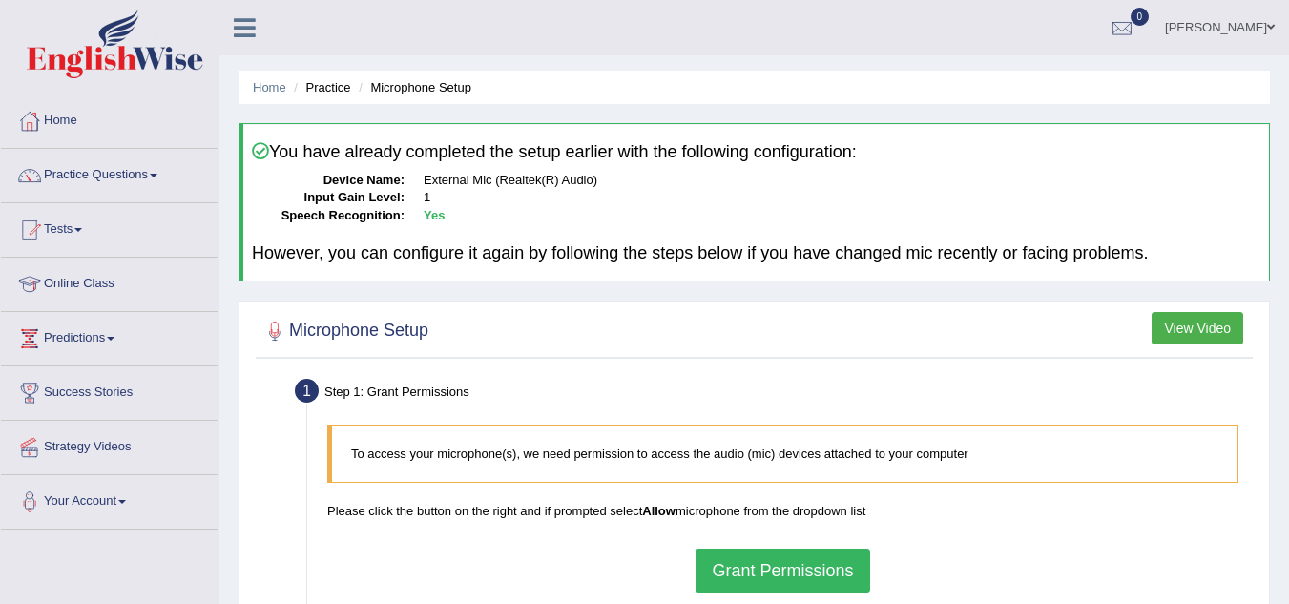 Image resolution: width=1289 pixels, height=604 pixels. Describe the element at coordinates (1197, 328) in the screenshot. I see `button: View Video` at that location.